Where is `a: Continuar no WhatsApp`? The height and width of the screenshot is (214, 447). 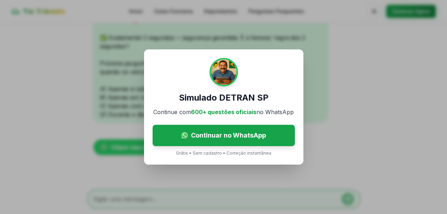
a: Continuar no WhatsApp is located at coordinates (224, 135).